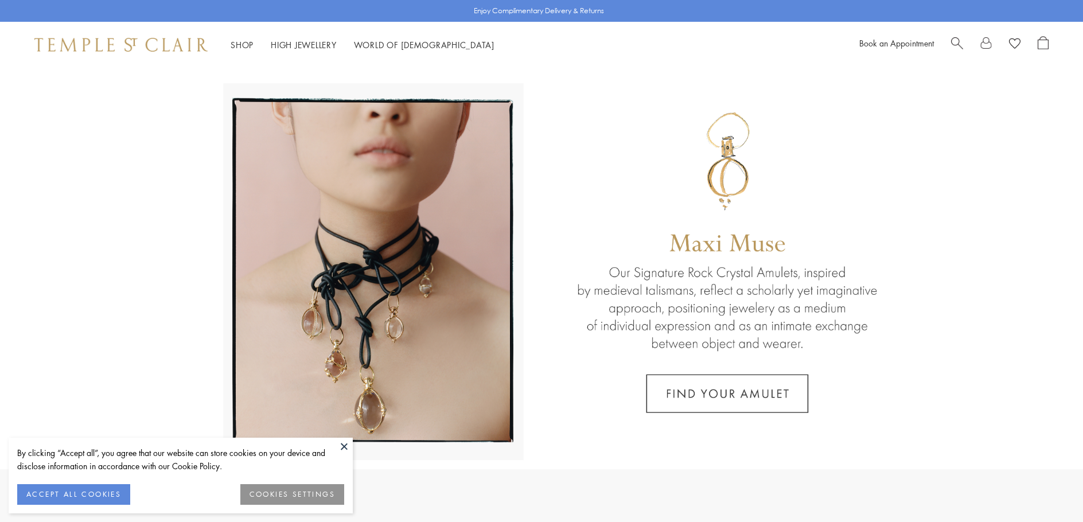 This screenshot has width=1083, height=522. Describe the element at coordinates (538, 11) in the screenshot. I see `p: Enjoy Complimentary Delivery & Returns` at that location.